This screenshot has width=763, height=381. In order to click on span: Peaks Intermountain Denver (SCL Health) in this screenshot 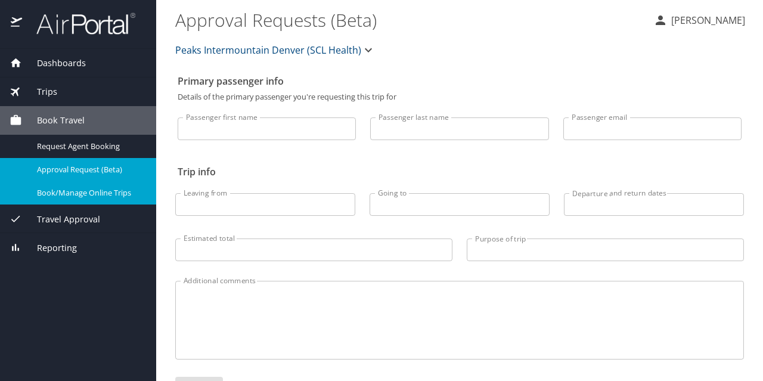, I will do `click(268, 50)`.